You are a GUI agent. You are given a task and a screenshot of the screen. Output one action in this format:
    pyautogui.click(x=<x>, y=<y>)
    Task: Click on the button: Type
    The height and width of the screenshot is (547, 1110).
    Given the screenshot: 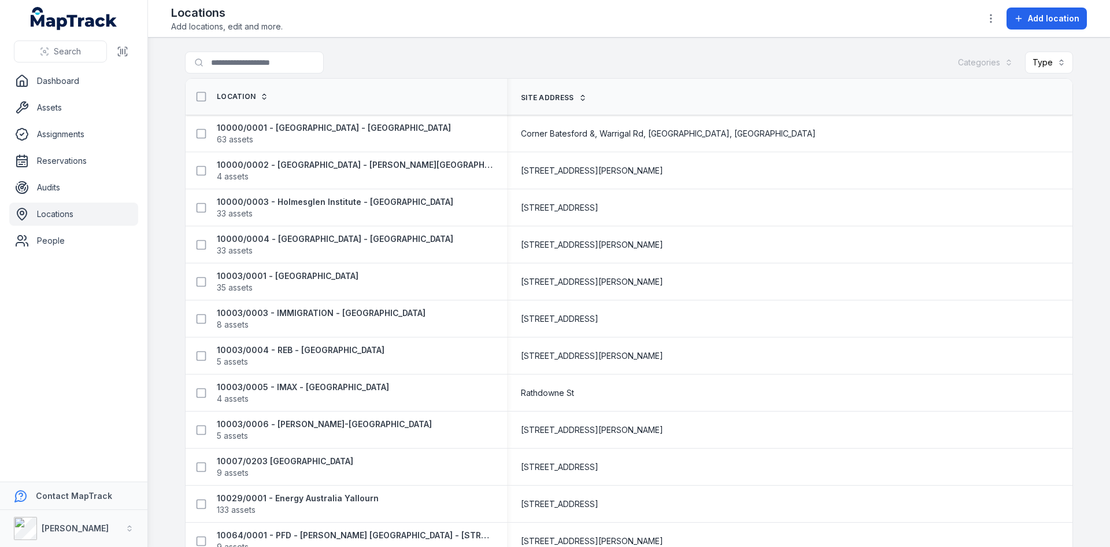 What is the action you would take?
    pyautogui.click(x=1049, y=62)
    